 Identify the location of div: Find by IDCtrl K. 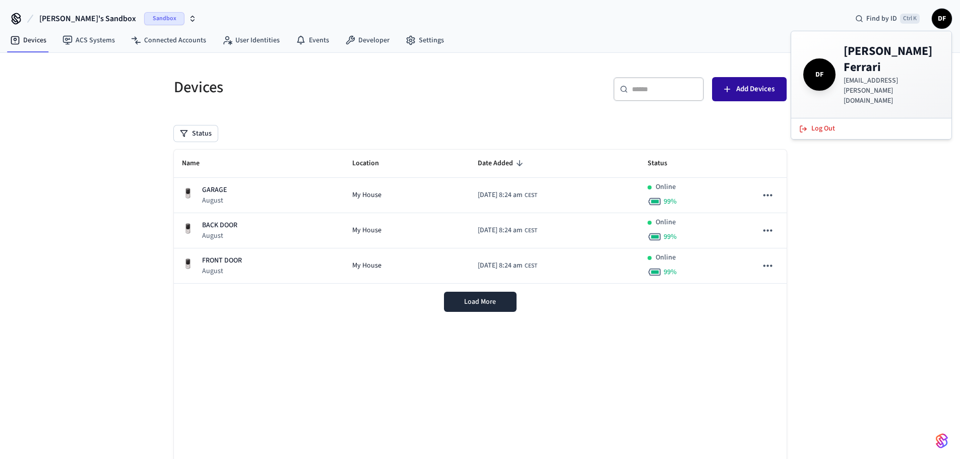
(888, 19).